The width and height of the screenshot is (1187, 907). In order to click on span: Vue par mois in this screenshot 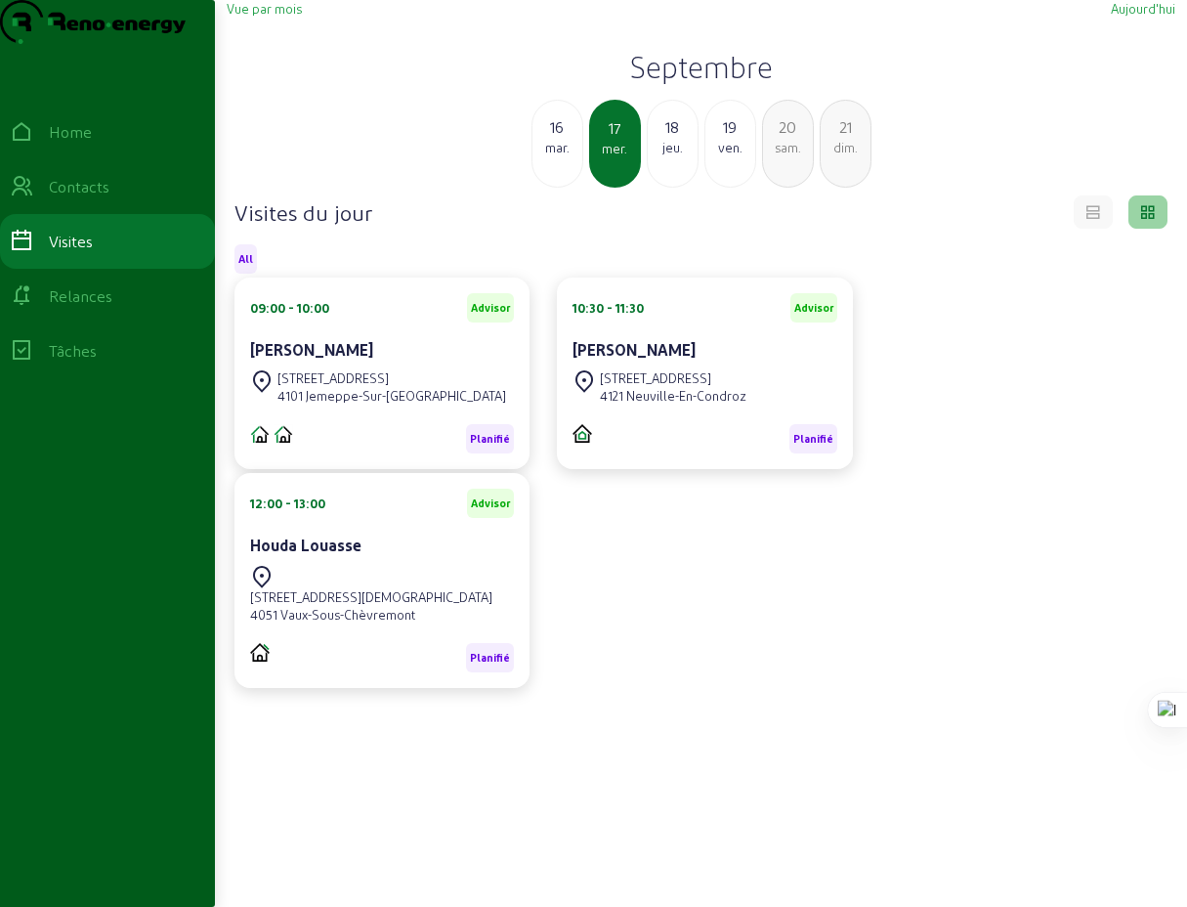, I will do `click(264, 8)`.